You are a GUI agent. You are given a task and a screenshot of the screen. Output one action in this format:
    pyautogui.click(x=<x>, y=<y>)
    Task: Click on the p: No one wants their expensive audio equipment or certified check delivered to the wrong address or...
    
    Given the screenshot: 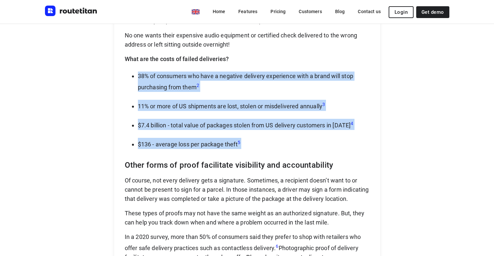 What is the action you would take?
    pyautogui.click(x=247, y=40)
    